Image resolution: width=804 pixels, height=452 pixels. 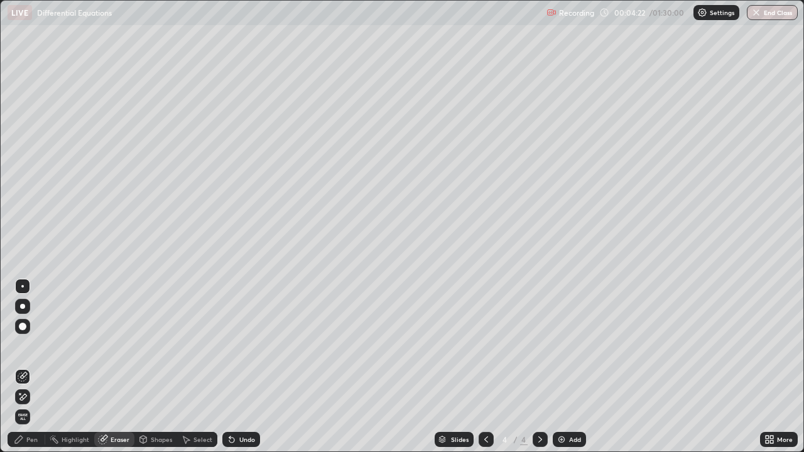 What do you see at coordinates (32, 440) in the screenshot?
I see `div: Pen` at bounding box center [32, 440].